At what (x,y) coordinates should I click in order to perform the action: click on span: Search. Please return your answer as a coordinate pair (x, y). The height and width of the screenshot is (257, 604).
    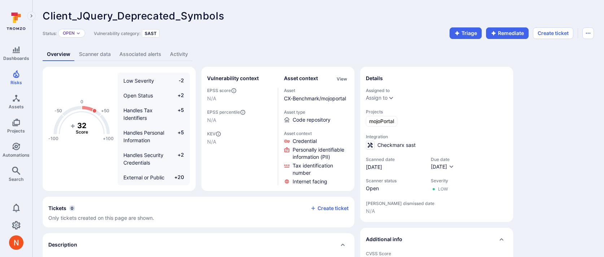
    Looking at the image, I should click on (16, 179).